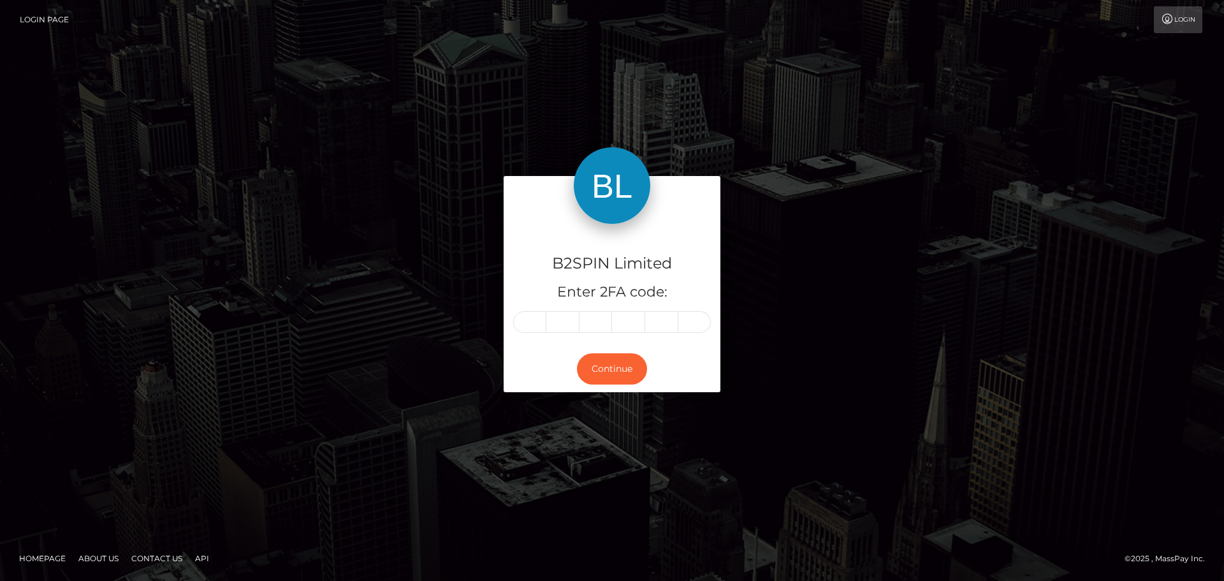 Image resolution: width=1224 pixels, height=581 pixels. What do you see at coordinates (612, 263) in the screenshot?
I see `h4: B2SPIN Limited` at bounding box center [612, 263].